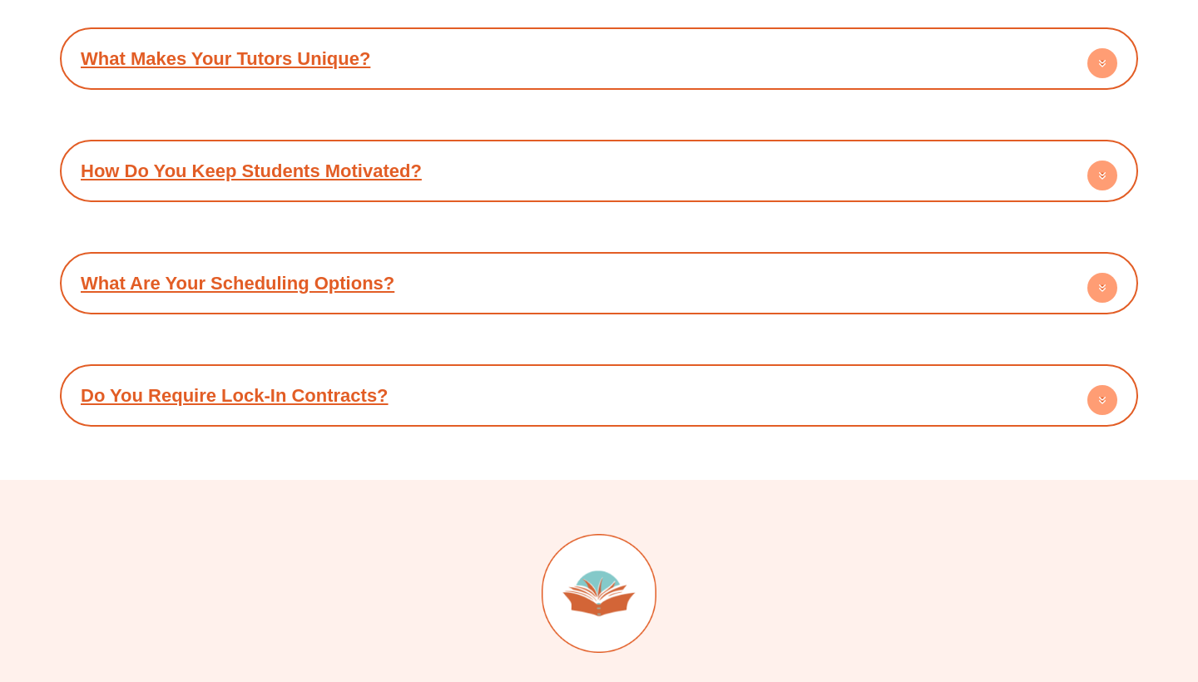 The width and height of the screenshot is (1198, 682). Describe the element at coordinates (599, 171) in the screenshot. I see `div: How Do You Keep Students Motivated?` at that location.